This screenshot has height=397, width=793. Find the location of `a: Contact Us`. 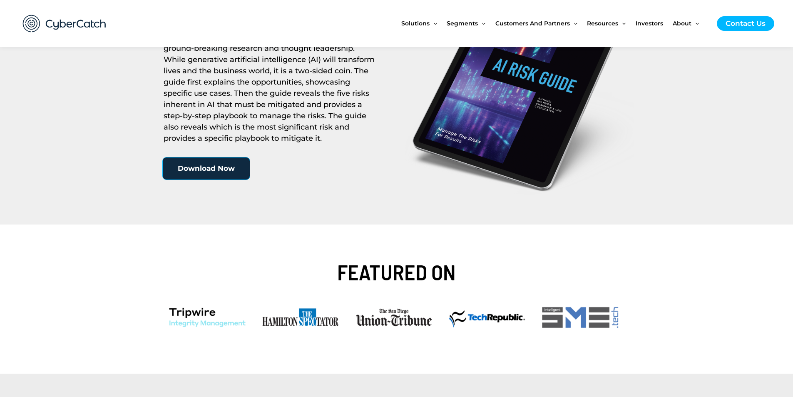

a: Contact Us is located at coordinates (746, 23).